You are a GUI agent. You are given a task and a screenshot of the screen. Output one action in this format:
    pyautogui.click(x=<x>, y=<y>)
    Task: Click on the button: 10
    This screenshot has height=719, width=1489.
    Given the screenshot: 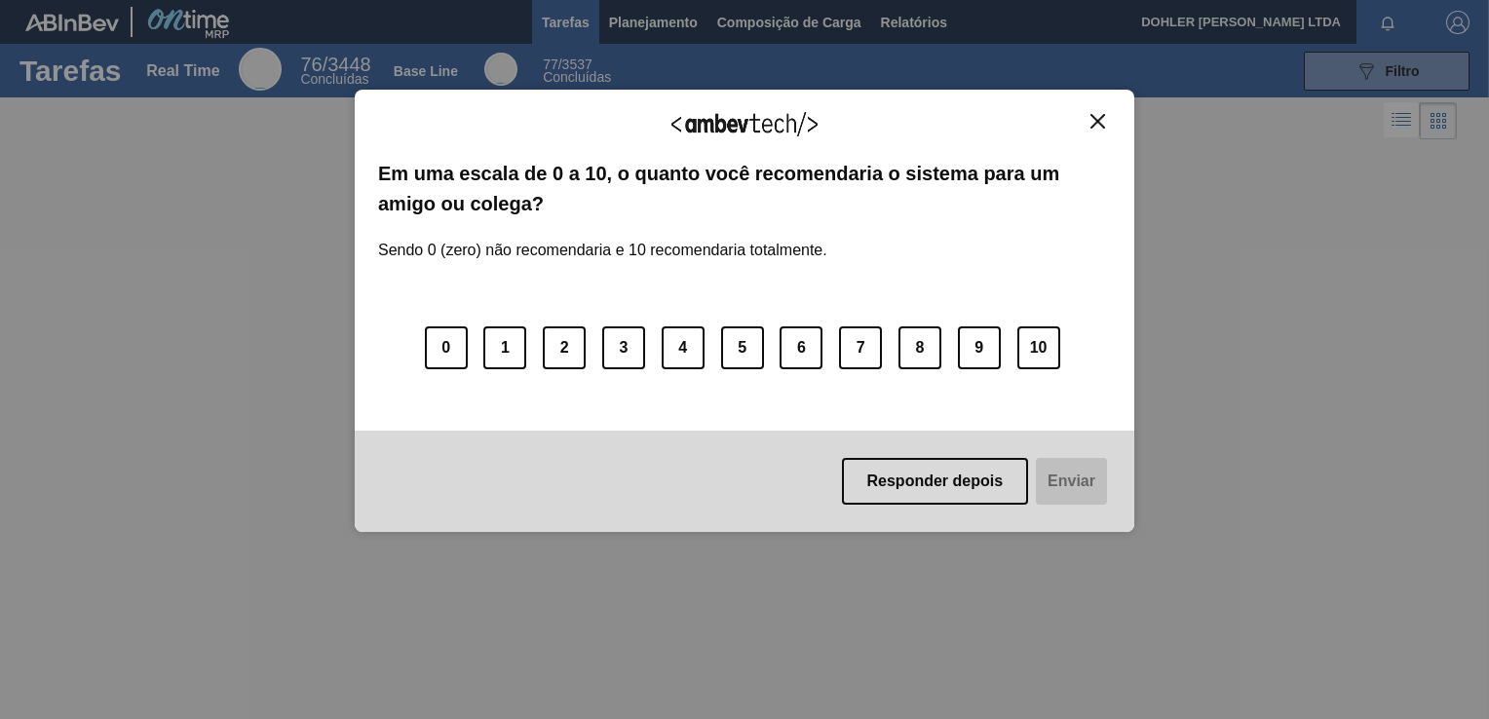 What is the action you would take?
    pyautogui.click(x=1039, y=348)
    